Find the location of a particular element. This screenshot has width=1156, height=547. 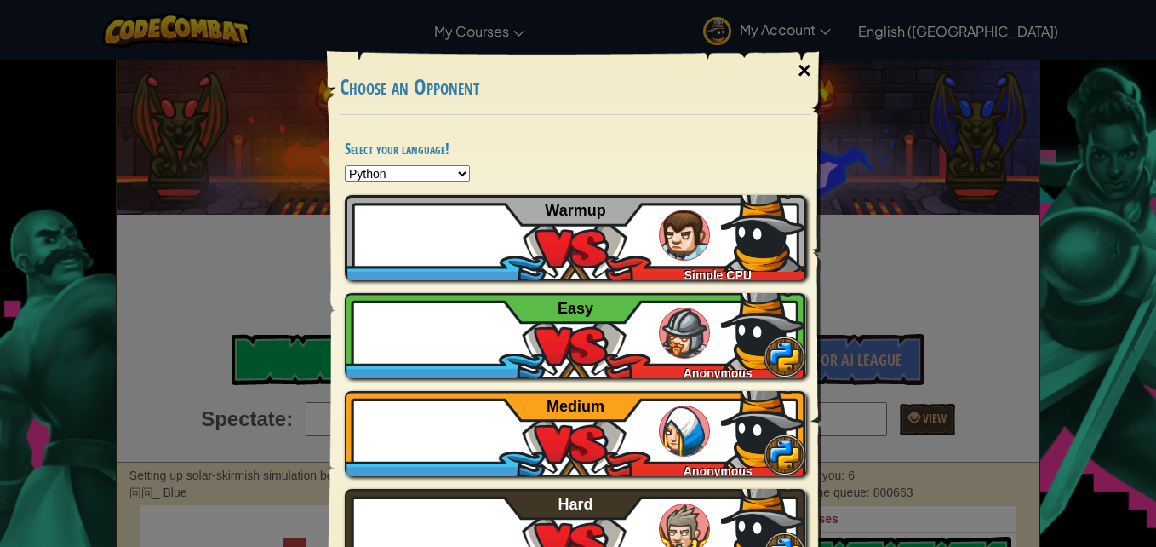

span: Simple CPU is located at coordinates (718, 275).